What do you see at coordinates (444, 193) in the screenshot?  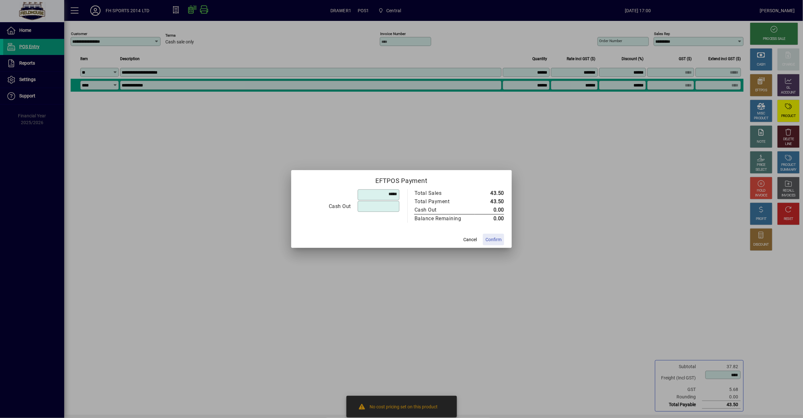 I see `td: Total Sales` at bounding box center [444, 193].